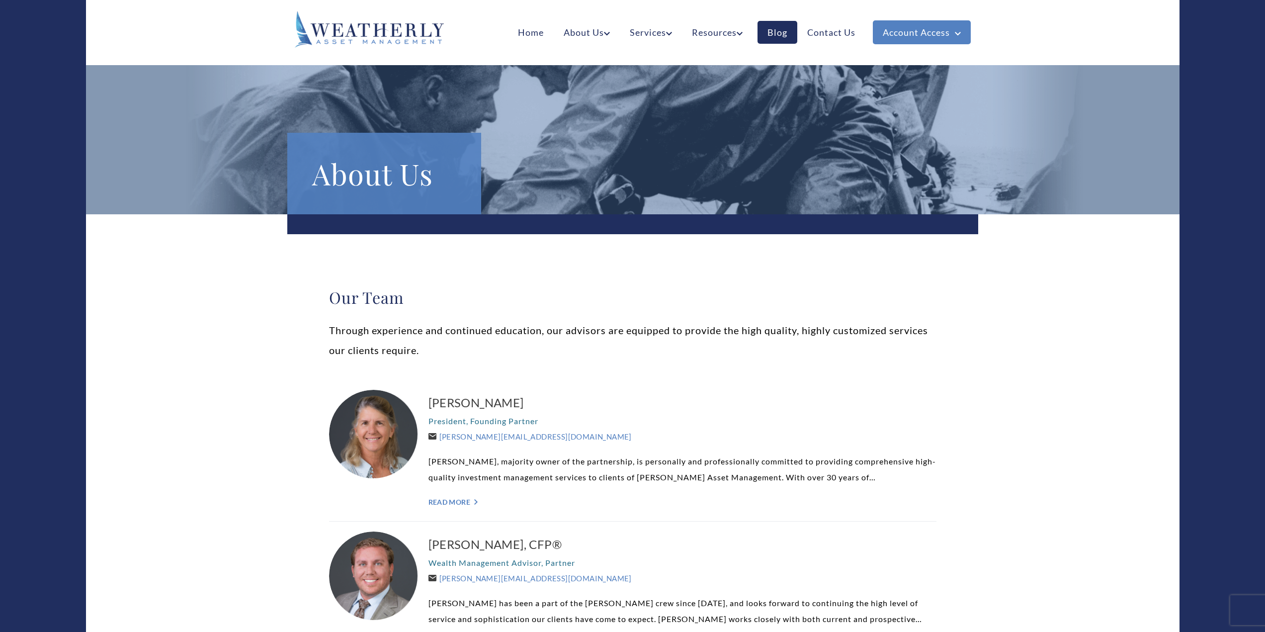 The image size is (1265, 632). I want to click on h2: Our Team, so click(633, 297).